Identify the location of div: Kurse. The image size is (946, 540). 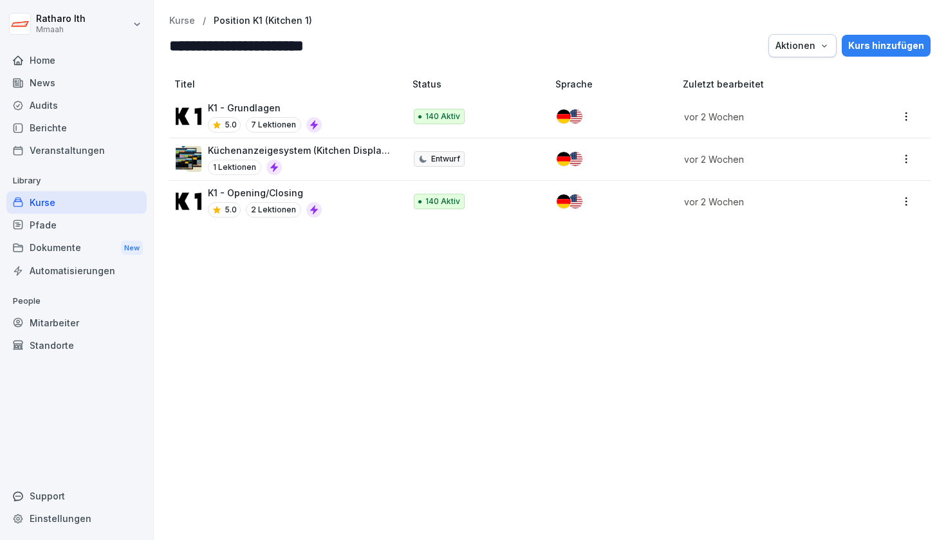
(77, 202).